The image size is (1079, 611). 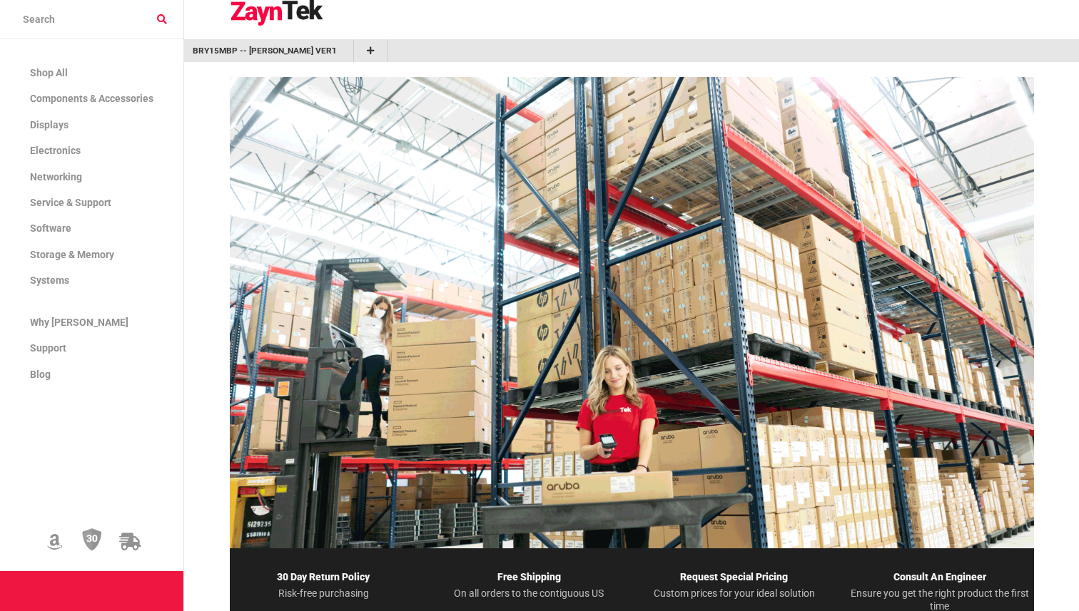 I want to click on span: Components & Accessories, so click(x=91, y=98).